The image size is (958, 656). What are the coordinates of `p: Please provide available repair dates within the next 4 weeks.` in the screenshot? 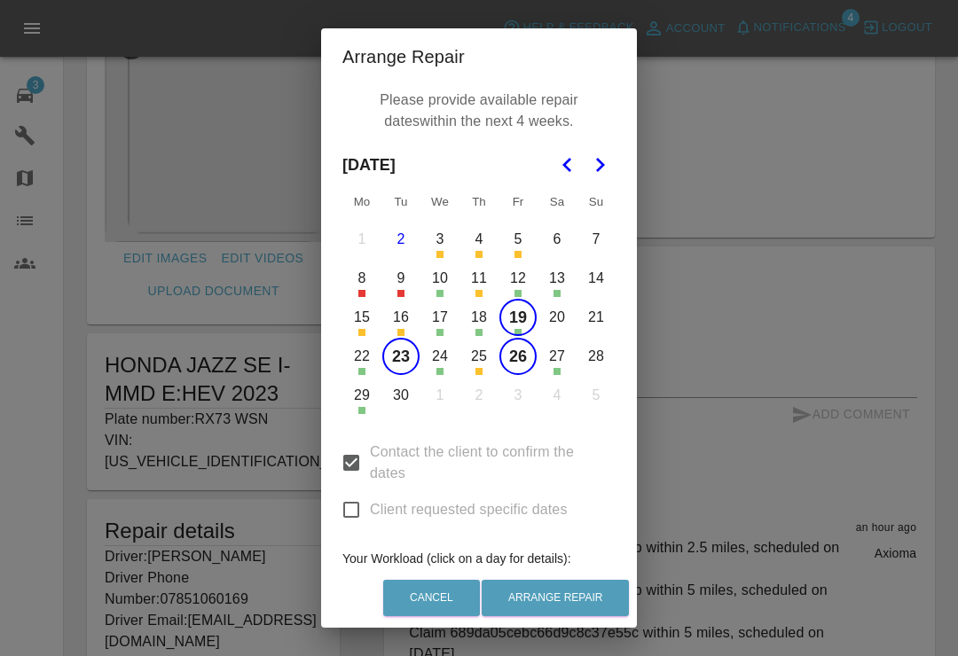 It's located at (479, 111).